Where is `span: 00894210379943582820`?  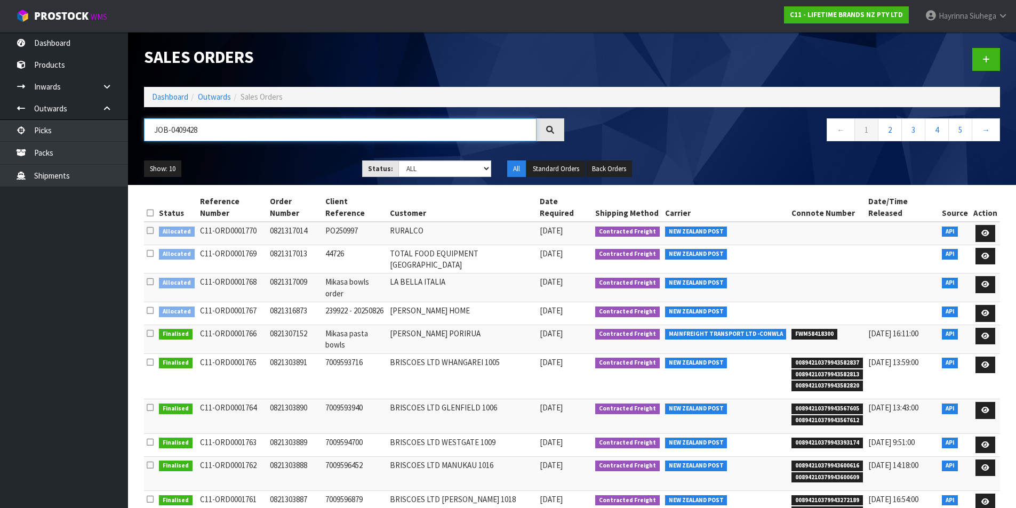 span: 00894210379943582820 is located at coordinates (827, 386).